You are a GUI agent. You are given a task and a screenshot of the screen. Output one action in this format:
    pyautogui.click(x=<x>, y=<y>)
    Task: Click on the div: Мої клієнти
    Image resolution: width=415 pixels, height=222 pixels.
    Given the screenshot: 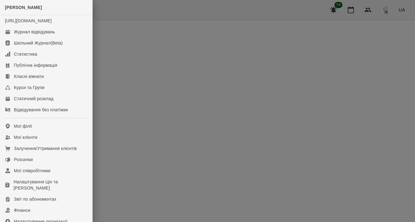 What is the action you would take?
    pyautogui.click(x=26, y=137)
    